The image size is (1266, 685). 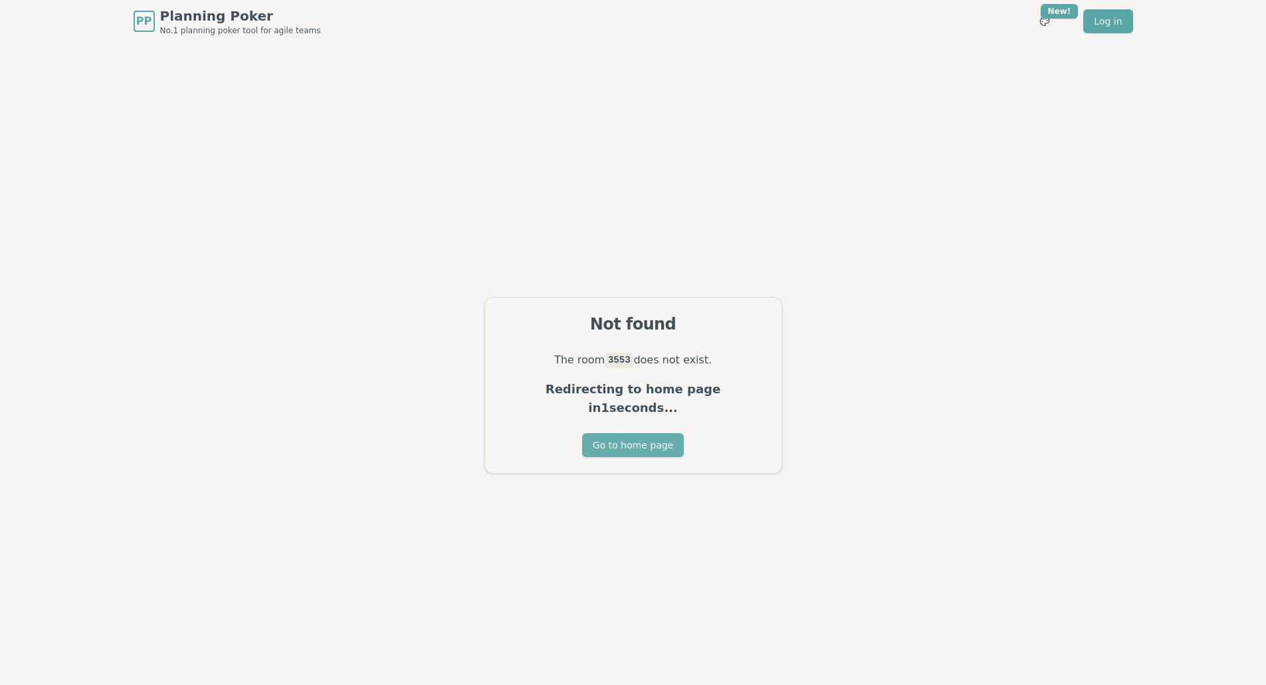 What do you see at coordinates (143, 21) in the screenshot?
I see `span: PP` at bounding box center [143, 21].